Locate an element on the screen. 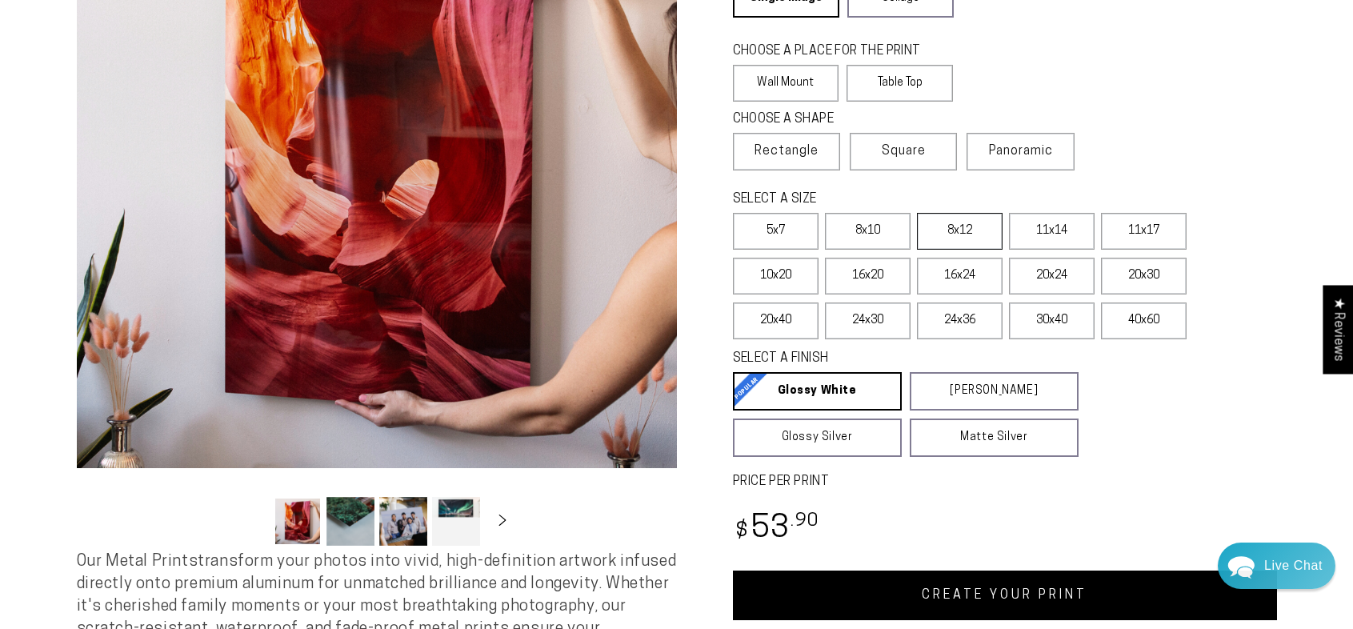 Image resolution: width=1353 pixels, height=629 pixels. button: Load image 2 in gallery view is located at coordinates (350, 521).